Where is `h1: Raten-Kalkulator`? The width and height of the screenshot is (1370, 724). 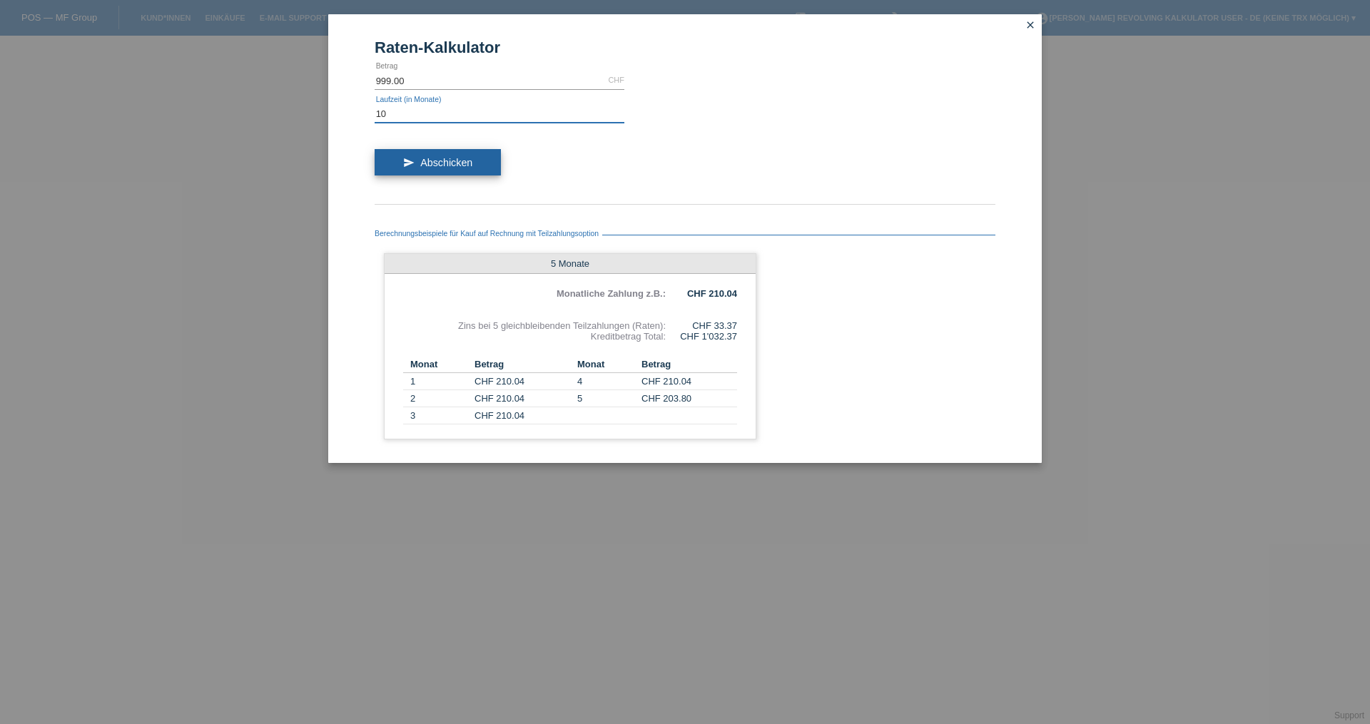
h1: Raten-Kalkulator is located at coordinates (685, 47).